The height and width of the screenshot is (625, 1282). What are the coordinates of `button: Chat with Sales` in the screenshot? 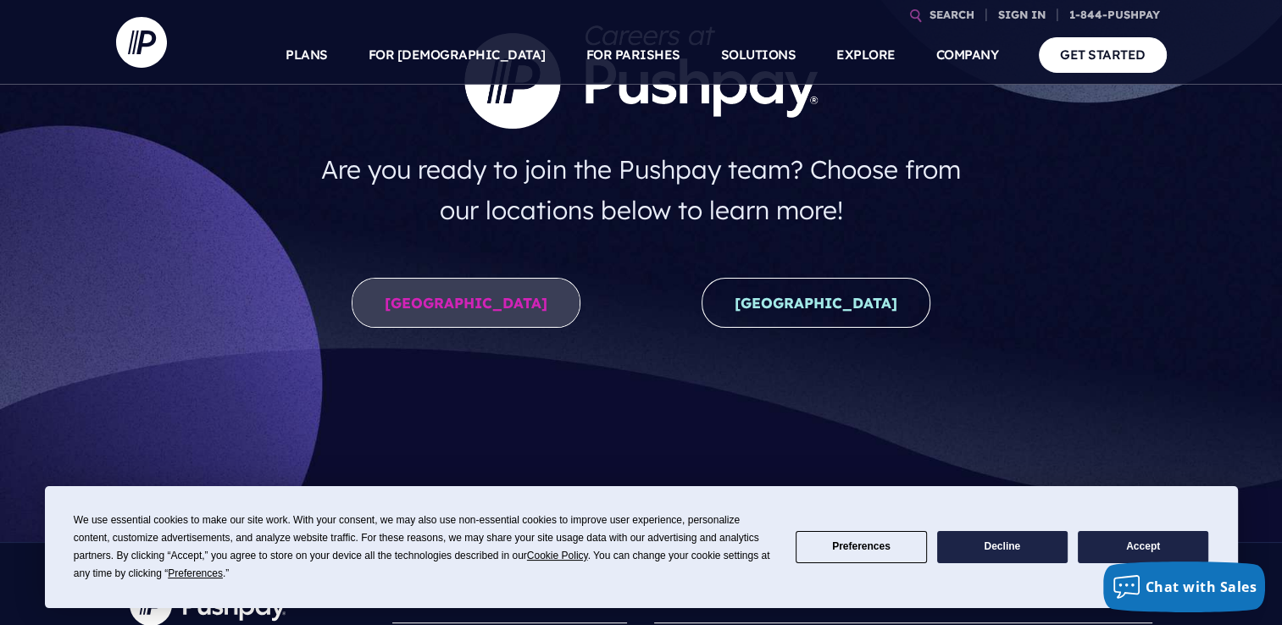 It's located at (1184, 587).